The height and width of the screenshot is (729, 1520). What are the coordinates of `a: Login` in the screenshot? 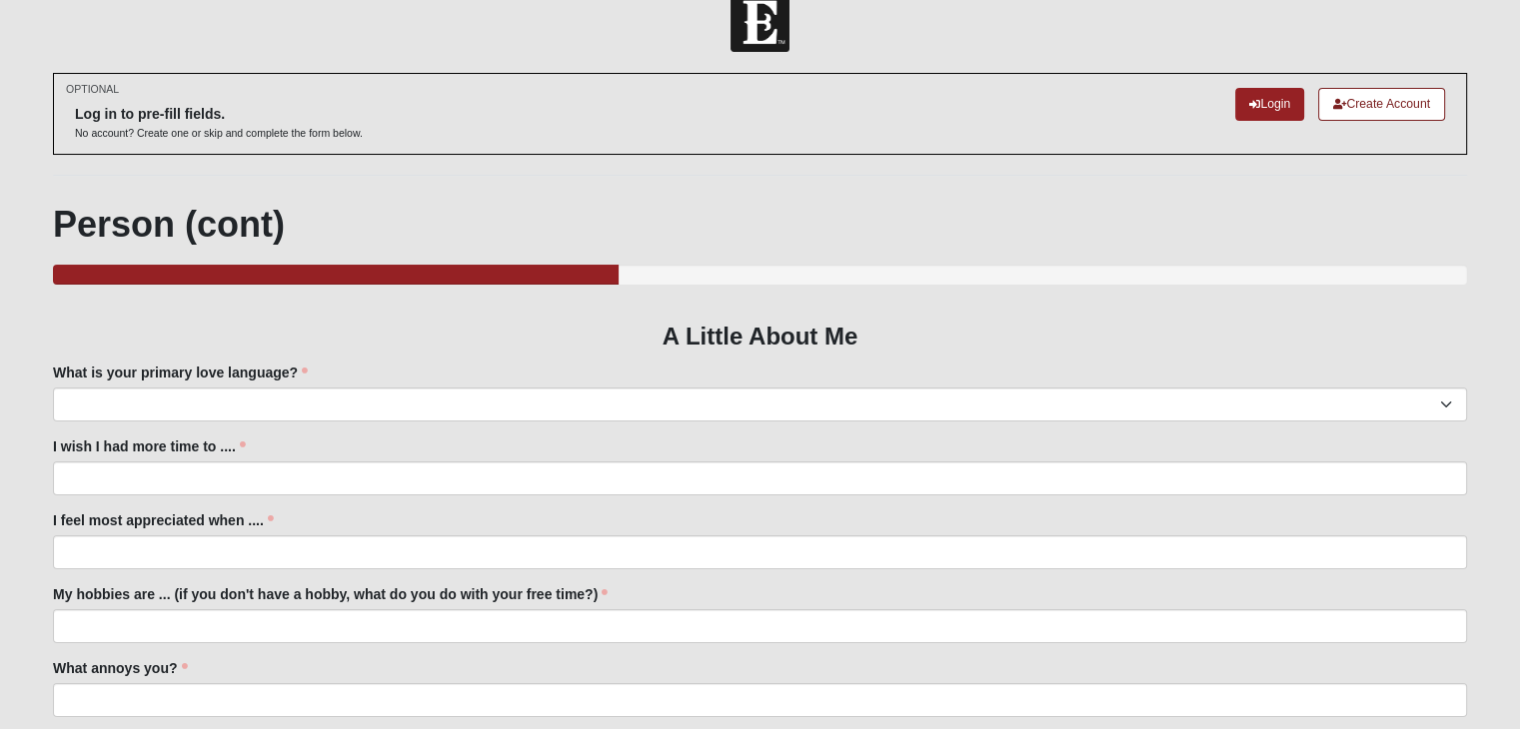 It's located at (1269, 104).